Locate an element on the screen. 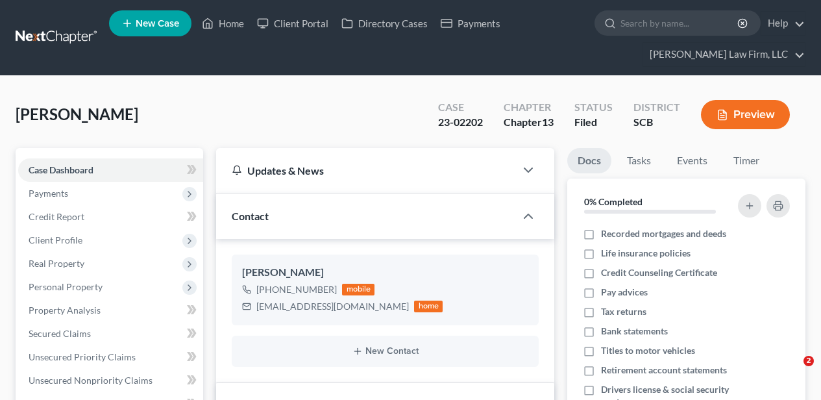 This screenshot has width=821, height=400. span: Property Analysis is located at coordinates (64, 309).